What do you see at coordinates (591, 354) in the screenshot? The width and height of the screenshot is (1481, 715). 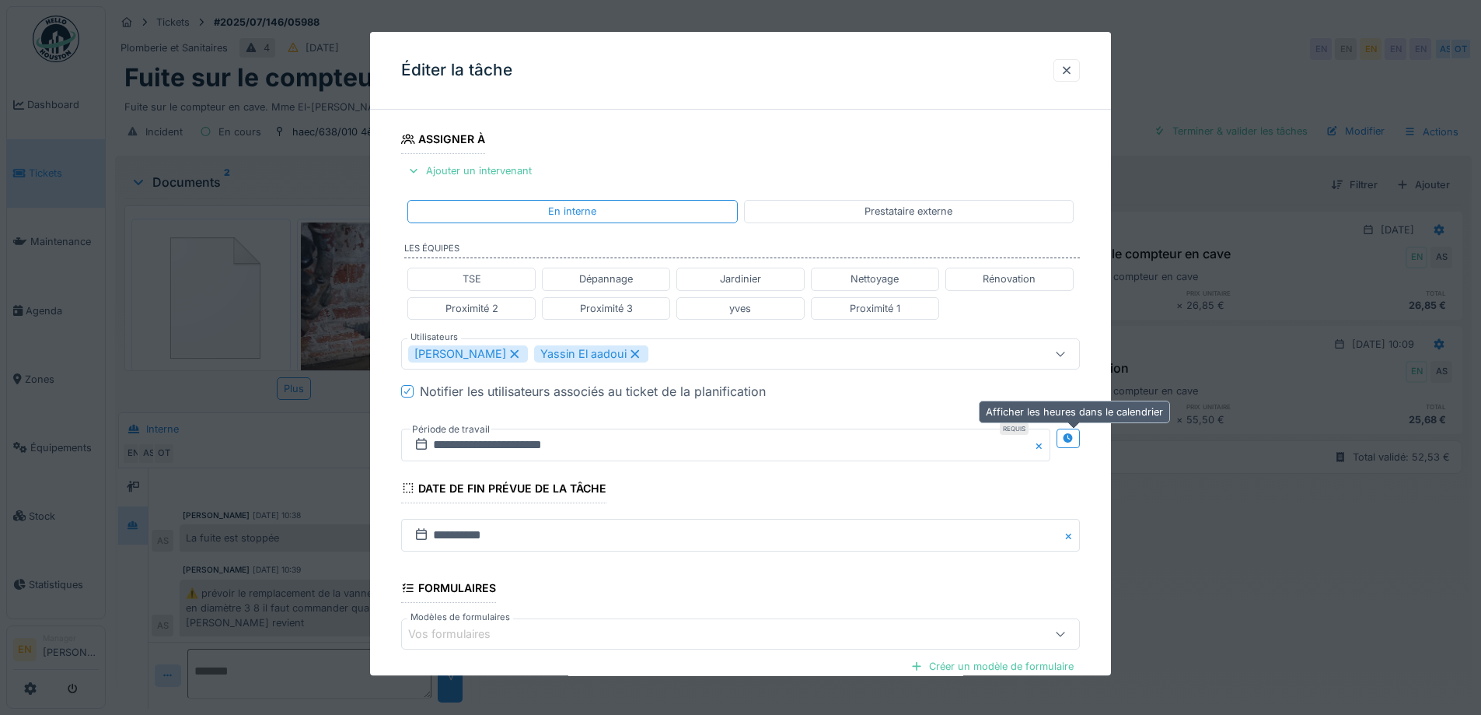 I see `div: Yassin El aadoui` at bounding box center [591, 354].